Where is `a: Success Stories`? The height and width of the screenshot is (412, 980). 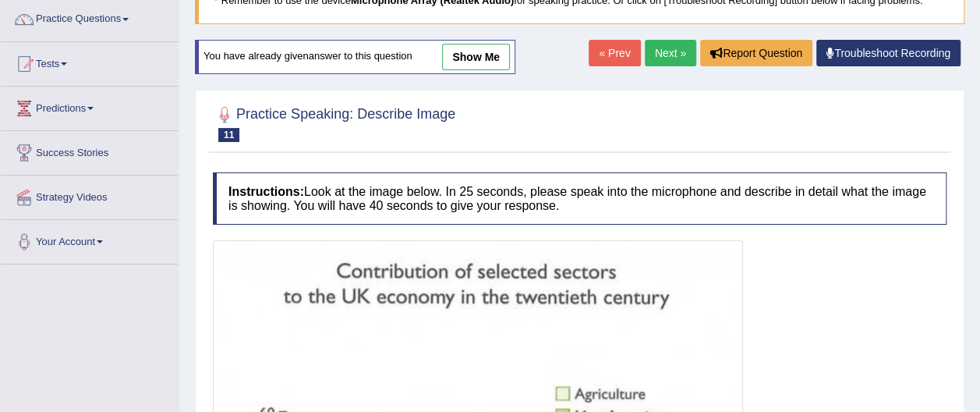
a: Success Stories is located at coordinates (90, 150).